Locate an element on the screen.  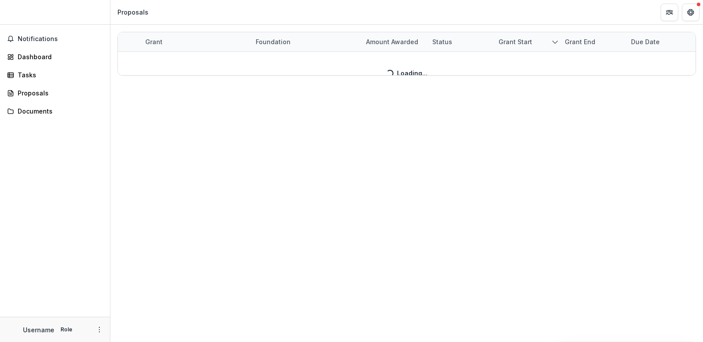
button: Get Help is located at coordinates (691, 12).